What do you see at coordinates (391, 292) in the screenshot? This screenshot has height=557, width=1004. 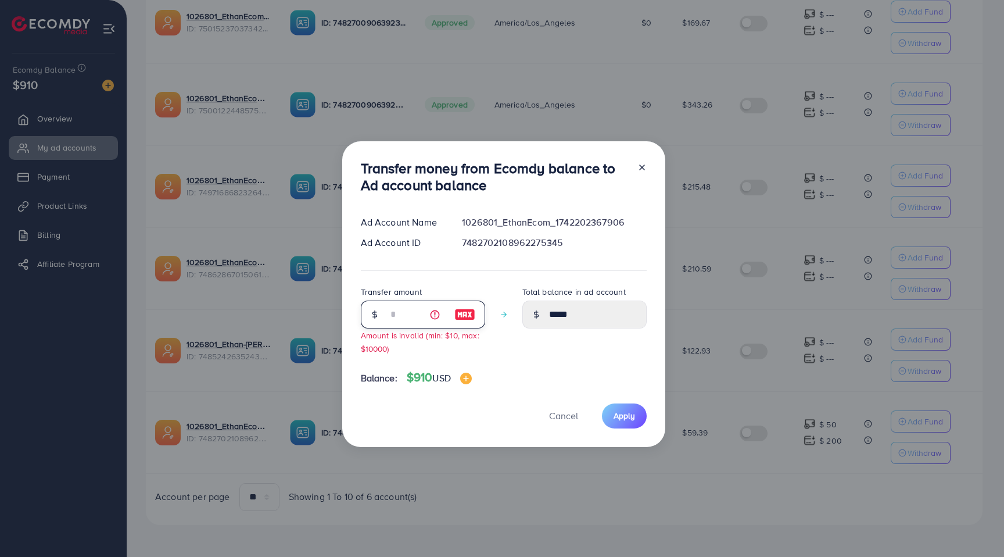 I see `label: Transfer amount` at bounding box center [391, 292].